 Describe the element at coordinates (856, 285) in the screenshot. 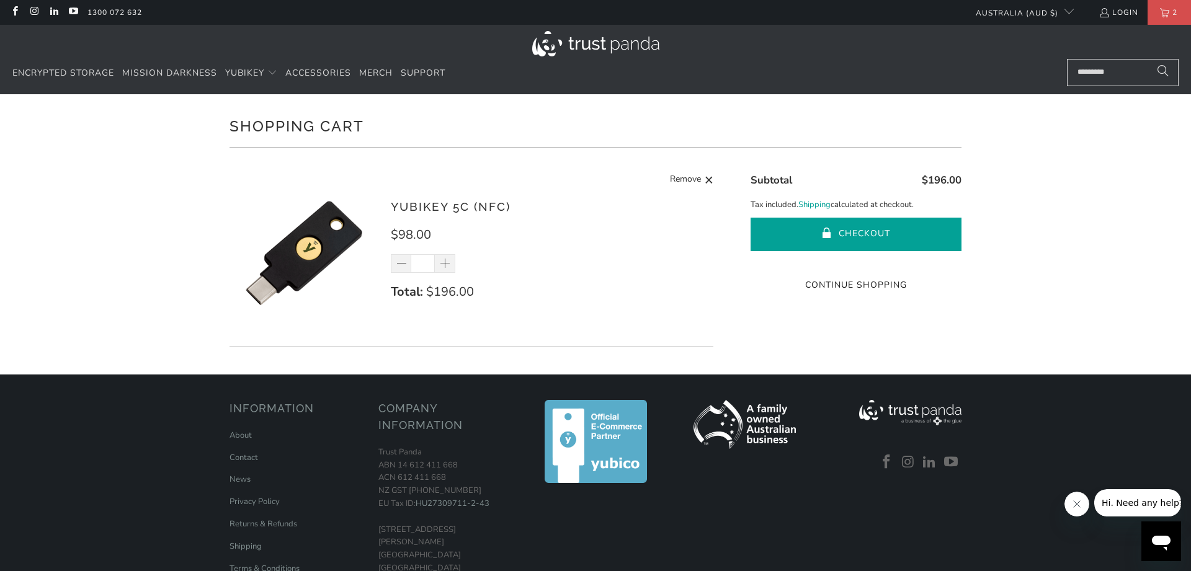

I see `a: Continue Shopping` at that location.